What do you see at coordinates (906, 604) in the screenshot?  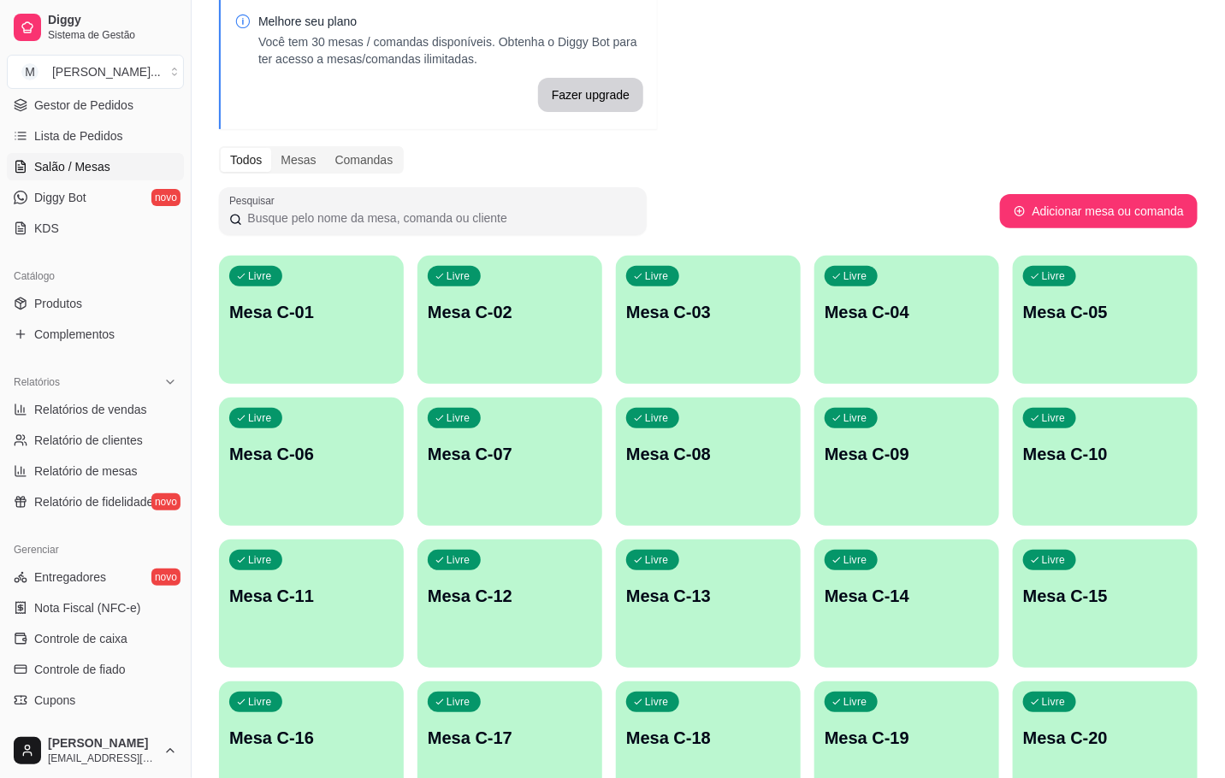 I see `button: LivreMesa C-14` at bounding box center [906, 604].